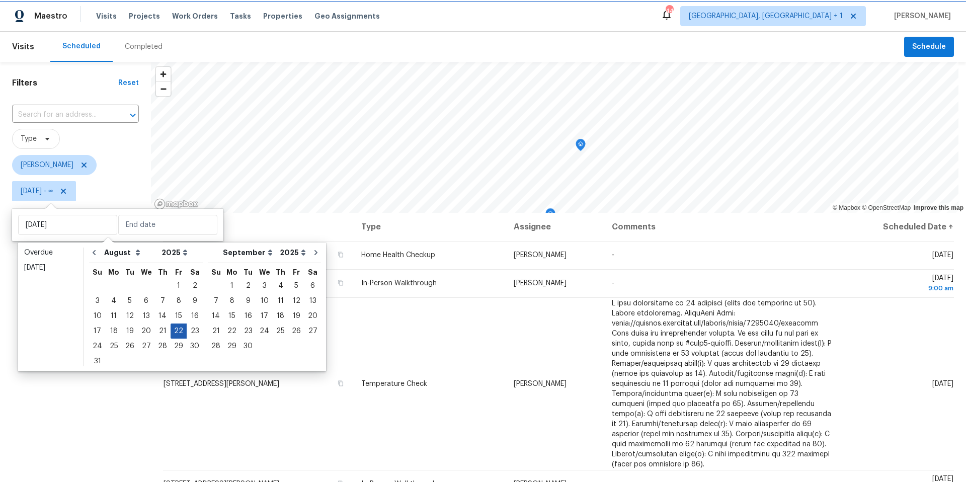  Describe the element at coordinates (130, 301) in the screenshot. I see `div: Tue Aug 05 2025` at that location.